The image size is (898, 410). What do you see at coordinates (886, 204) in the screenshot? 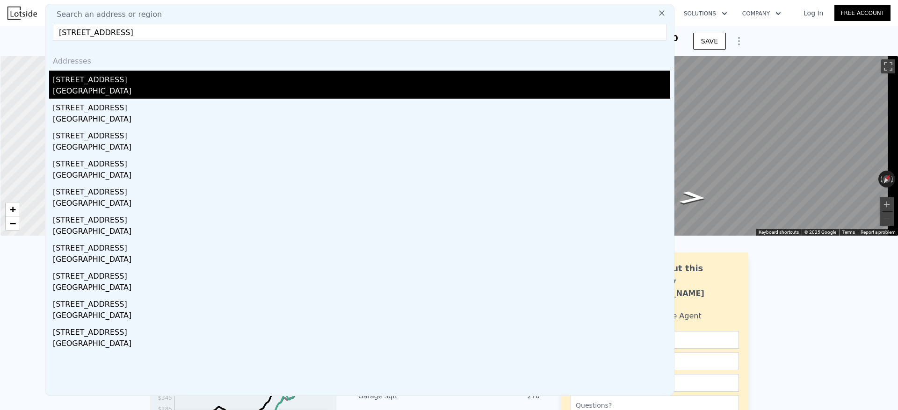
I see `button: Zoom in` at bounding box center [886, 204].